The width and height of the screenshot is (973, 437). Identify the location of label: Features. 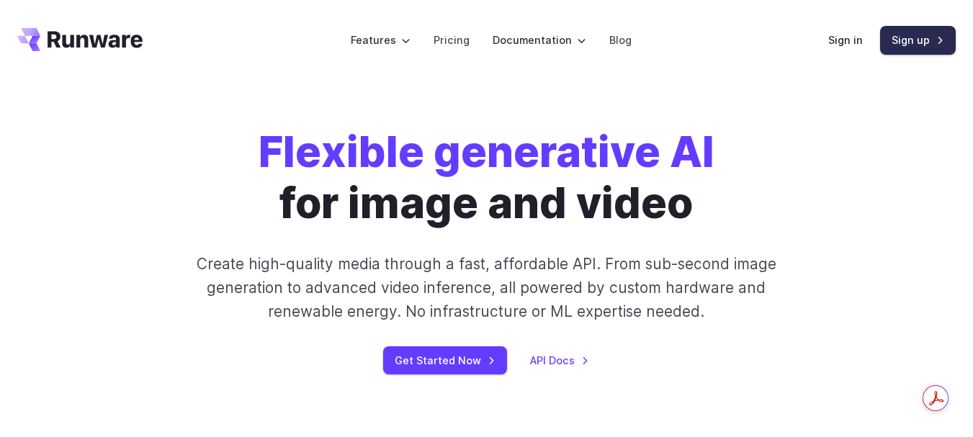
(380, 40).